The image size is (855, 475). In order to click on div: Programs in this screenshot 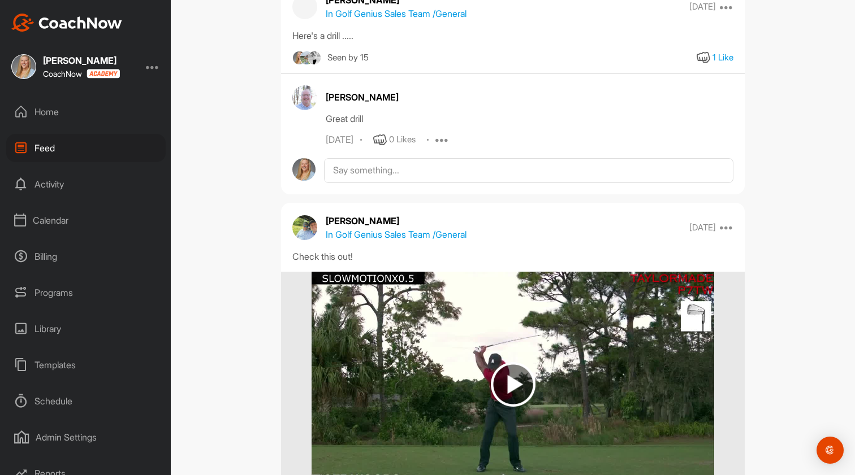, I will do `click(86, 293)`.